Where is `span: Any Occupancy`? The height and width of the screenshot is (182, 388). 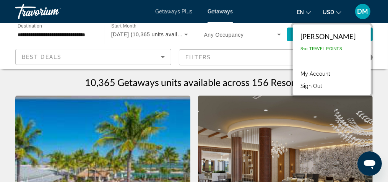 span: Any Occupancy is located at coordinates (224, 35).